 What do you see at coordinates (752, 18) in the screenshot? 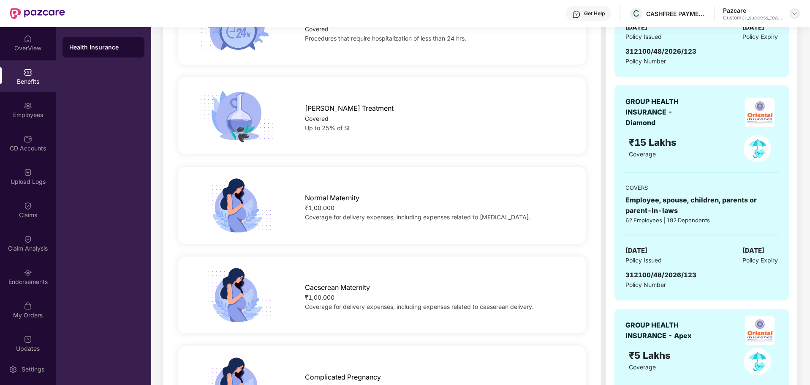
I see `div: Customer_success_team_lead` at bounding box center [752, 18].